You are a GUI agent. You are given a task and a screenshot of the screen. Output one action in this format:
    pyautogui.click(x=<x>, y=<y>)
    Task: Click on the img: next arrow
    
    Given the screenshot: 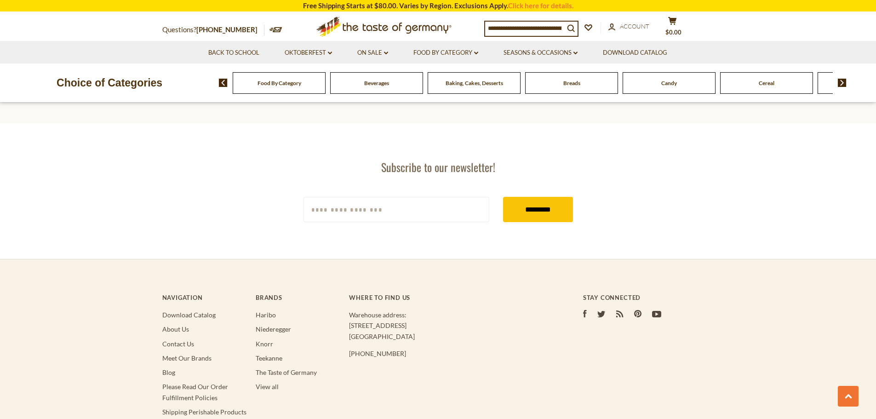 What is the action you would take?
    pyautogui.click(x=842, y=83)
    